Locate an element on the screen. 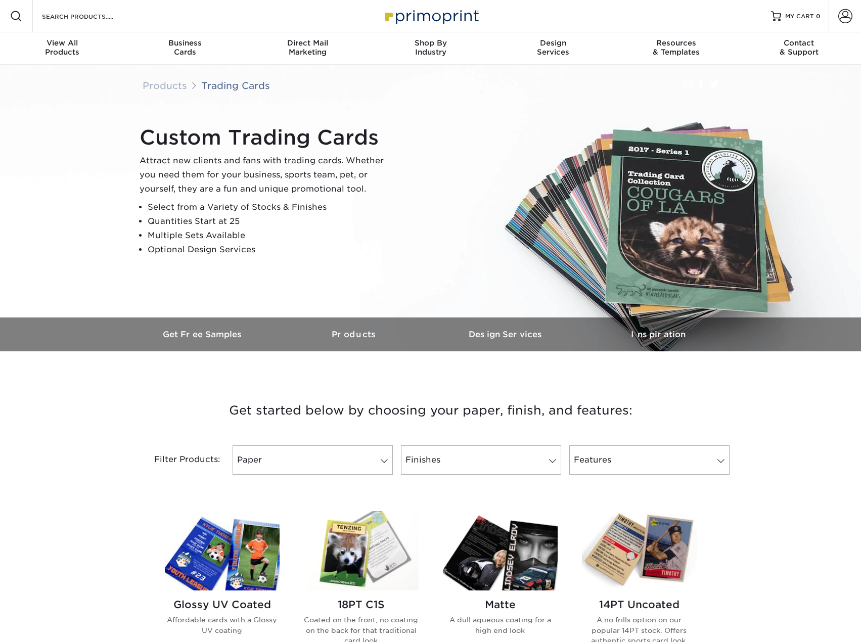  h1: Custom Trading Cards is located at coordinates (266, 137).